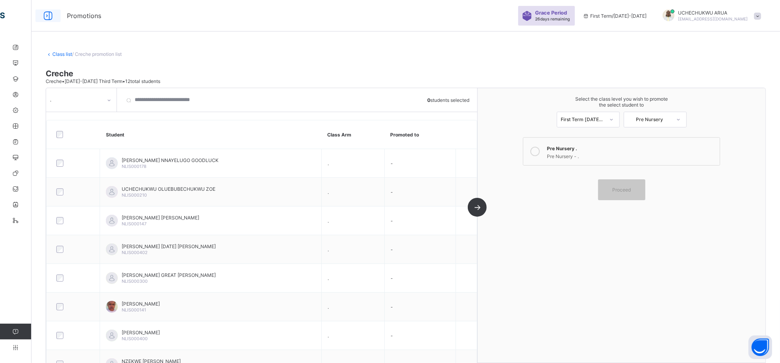 This screenshot has height=363, width=780. Describe the element at coordinates (134, 224) in the screenshot. I see `span: NLIS000147` at that location.